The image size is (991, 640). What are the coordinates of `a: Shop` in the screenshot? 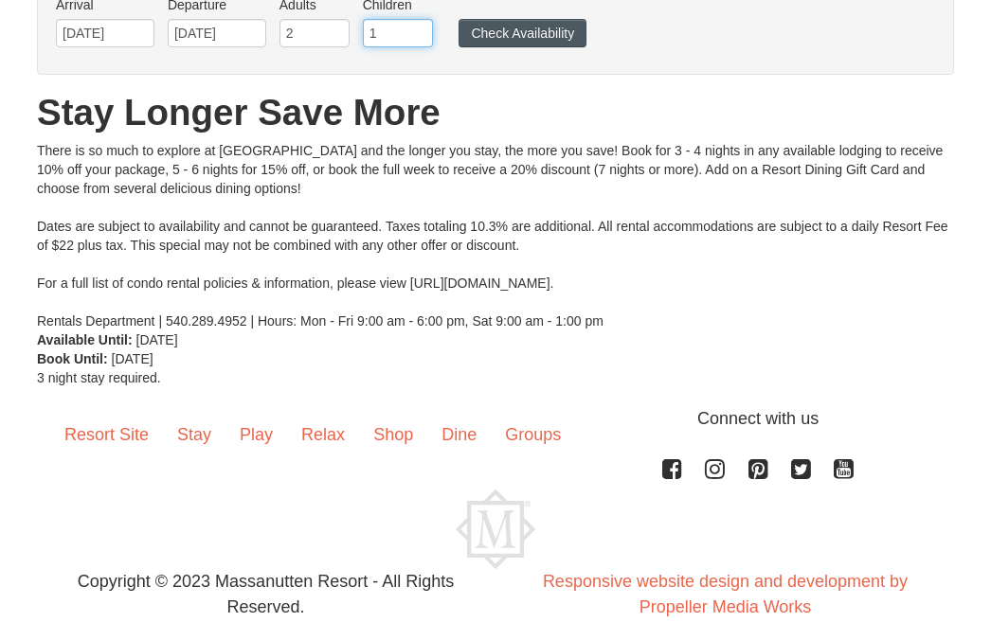 It's located at (393, 436).